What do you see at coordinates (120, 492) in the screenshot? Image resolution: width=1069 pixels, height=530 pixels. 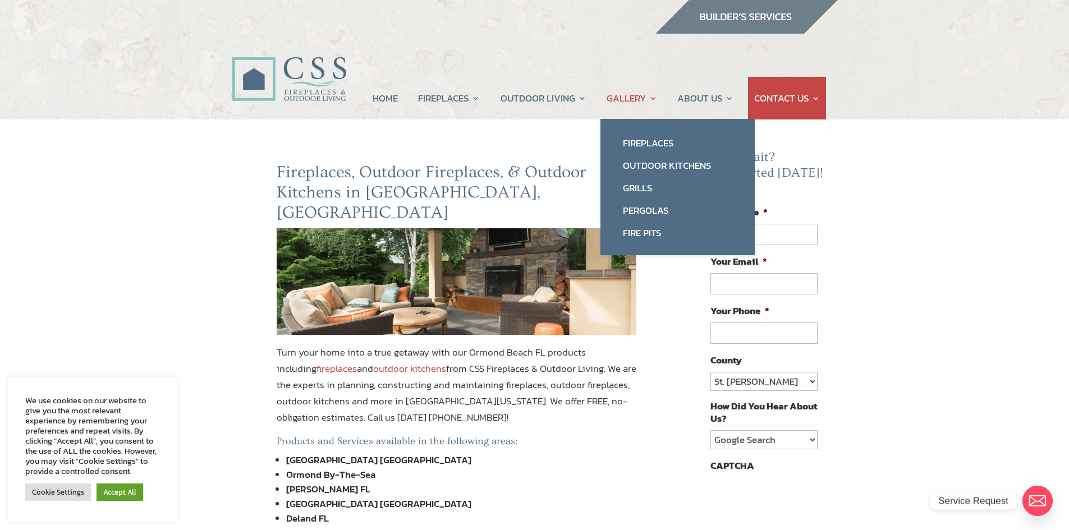 I see `a: Accept All` at bounding box center [120, 492].